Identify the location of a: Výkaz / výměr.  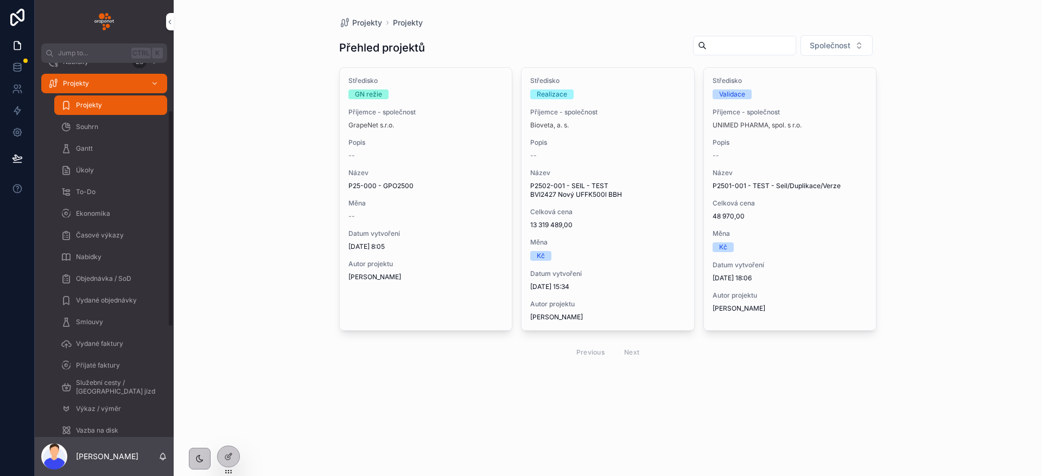
(111, 409).